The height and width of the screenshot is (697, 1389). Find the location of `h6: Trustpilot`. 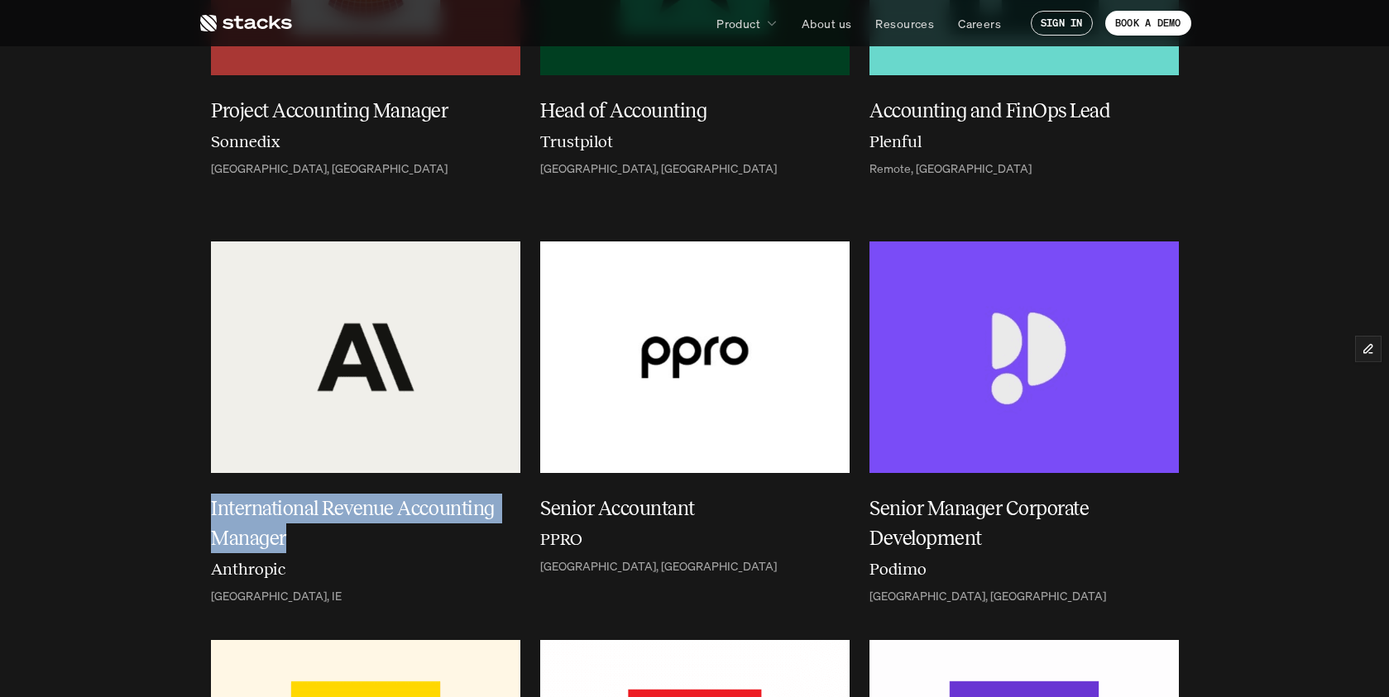

h6: Trustpilot is located at coordinates (577, 141).